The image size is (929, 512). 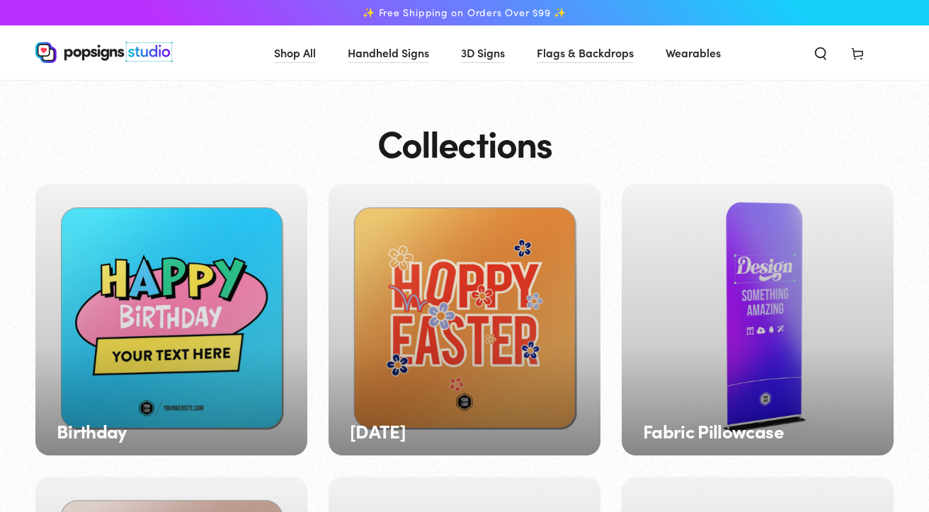 What do you see at coordinates (294, 52) in the screenshot?
I see `a: Shop All` at bounding box center [294, 52].